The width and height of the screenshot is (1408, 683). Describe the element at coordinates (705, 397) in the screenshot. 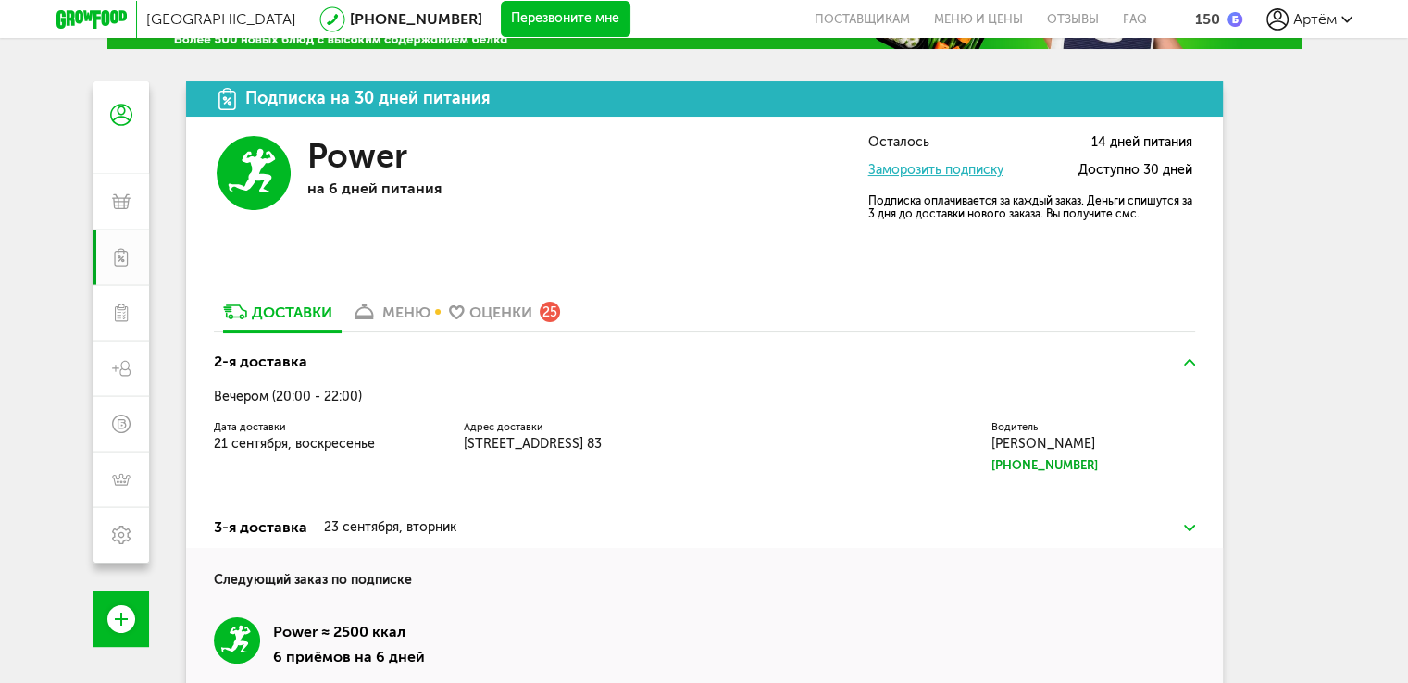

I see `div: Вечером (20:00 - 22:00)` at that location.